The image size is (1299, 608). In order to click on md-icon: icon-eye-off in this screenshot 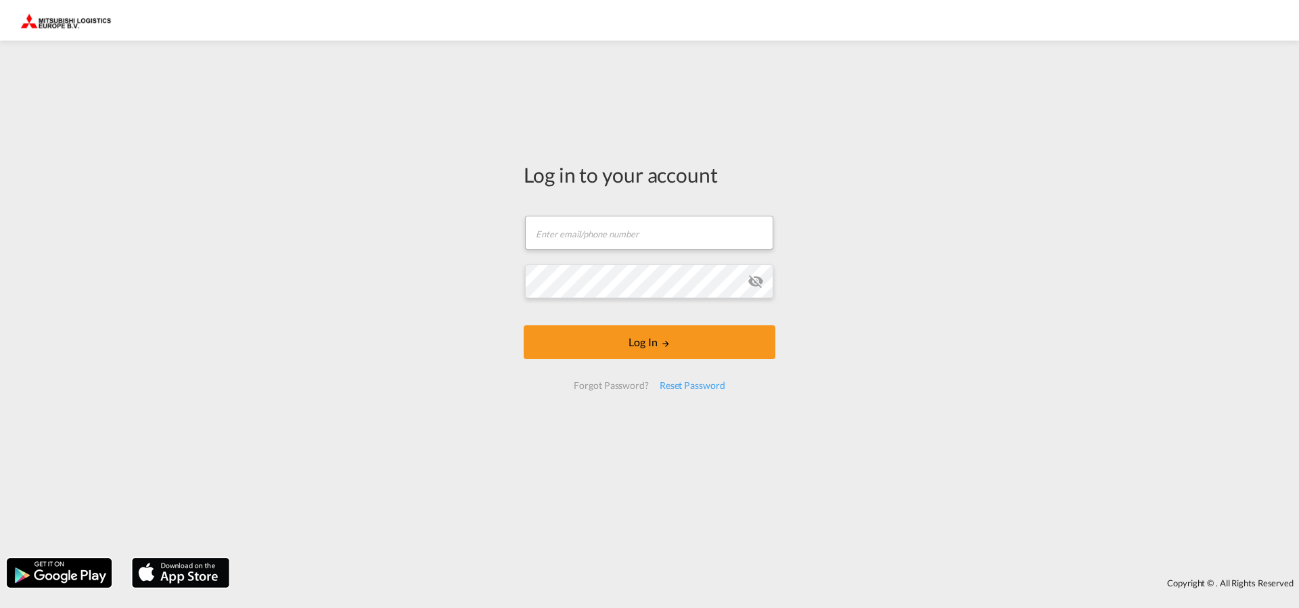, I will do `click(756, 282)`.